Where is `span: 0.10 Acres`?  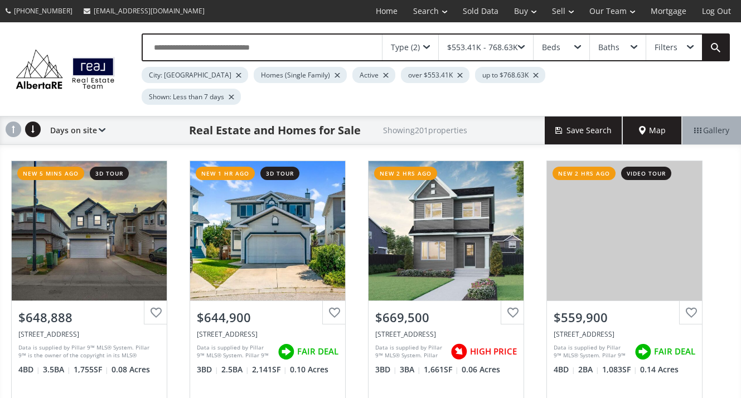
span: 0.10 Acres is located at coordinates (309, 370).